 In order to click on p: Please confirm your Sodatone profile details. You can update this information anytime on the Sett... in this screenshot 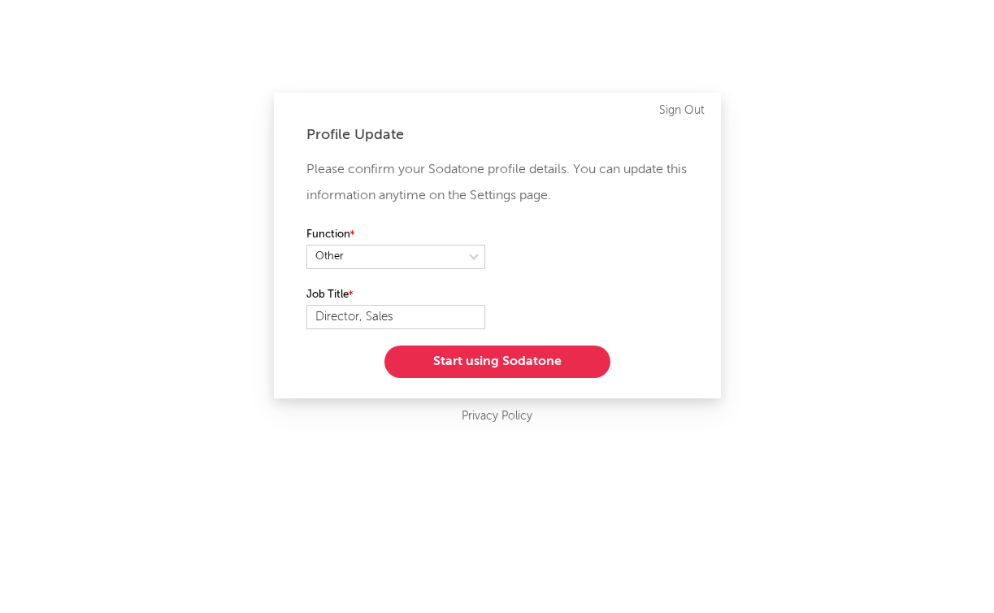, I will do `click(497, 183)`.